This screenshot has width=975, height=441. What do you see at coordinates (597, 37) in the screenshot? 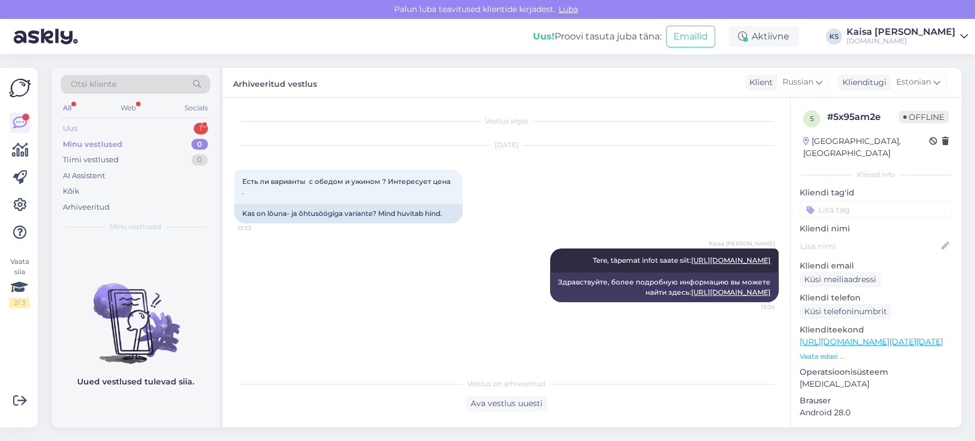
I see `div: Proovi tasuta juba täna:` at bounding box center [597, 37].